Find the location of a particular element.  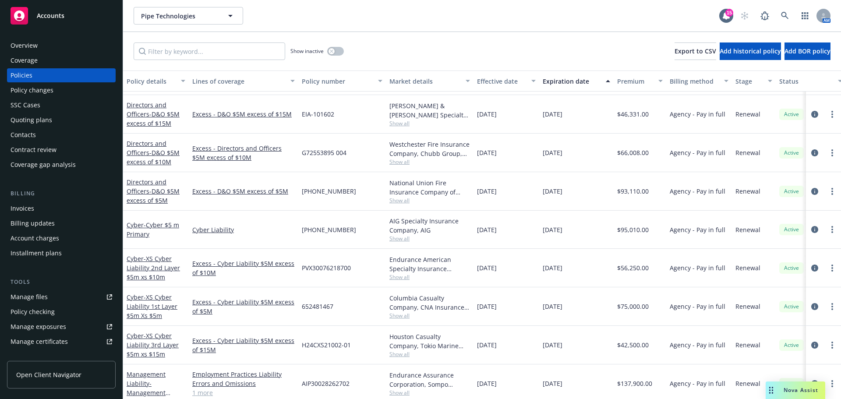

div: Market details is located at coordinates (425, 81).